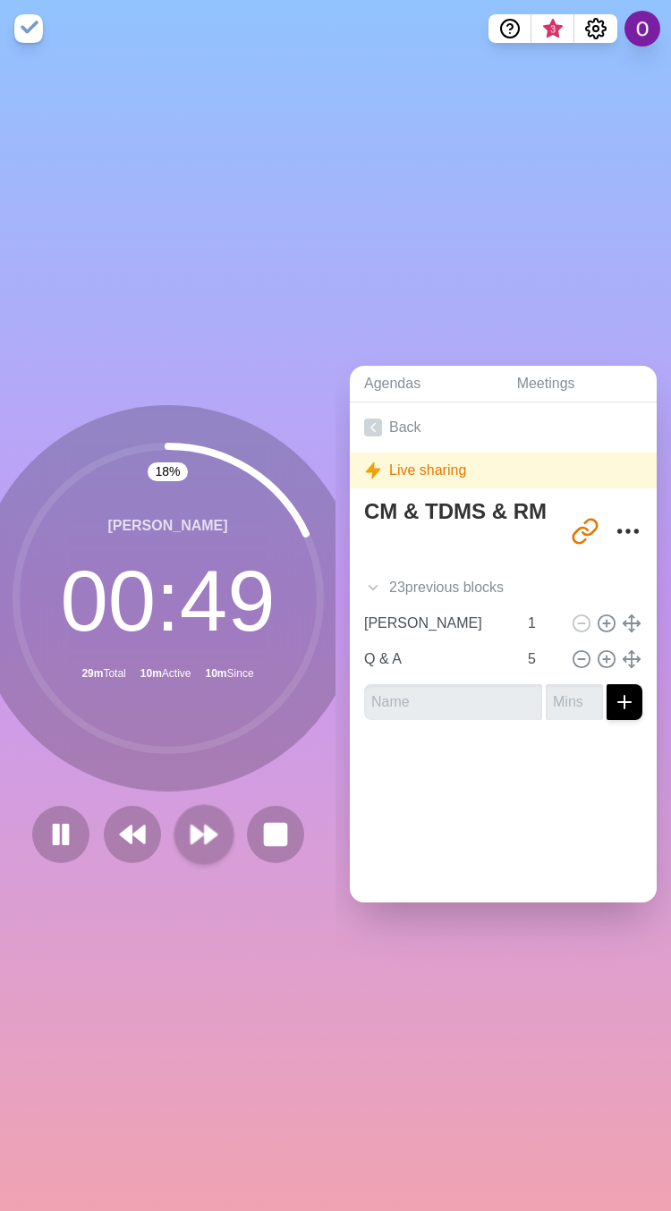 This screenshot has height=1211, width=671. What do you see at coordinates (503, 470) in the screenshot?
I see `div: Live sharing` at bounding box center [503, 470].